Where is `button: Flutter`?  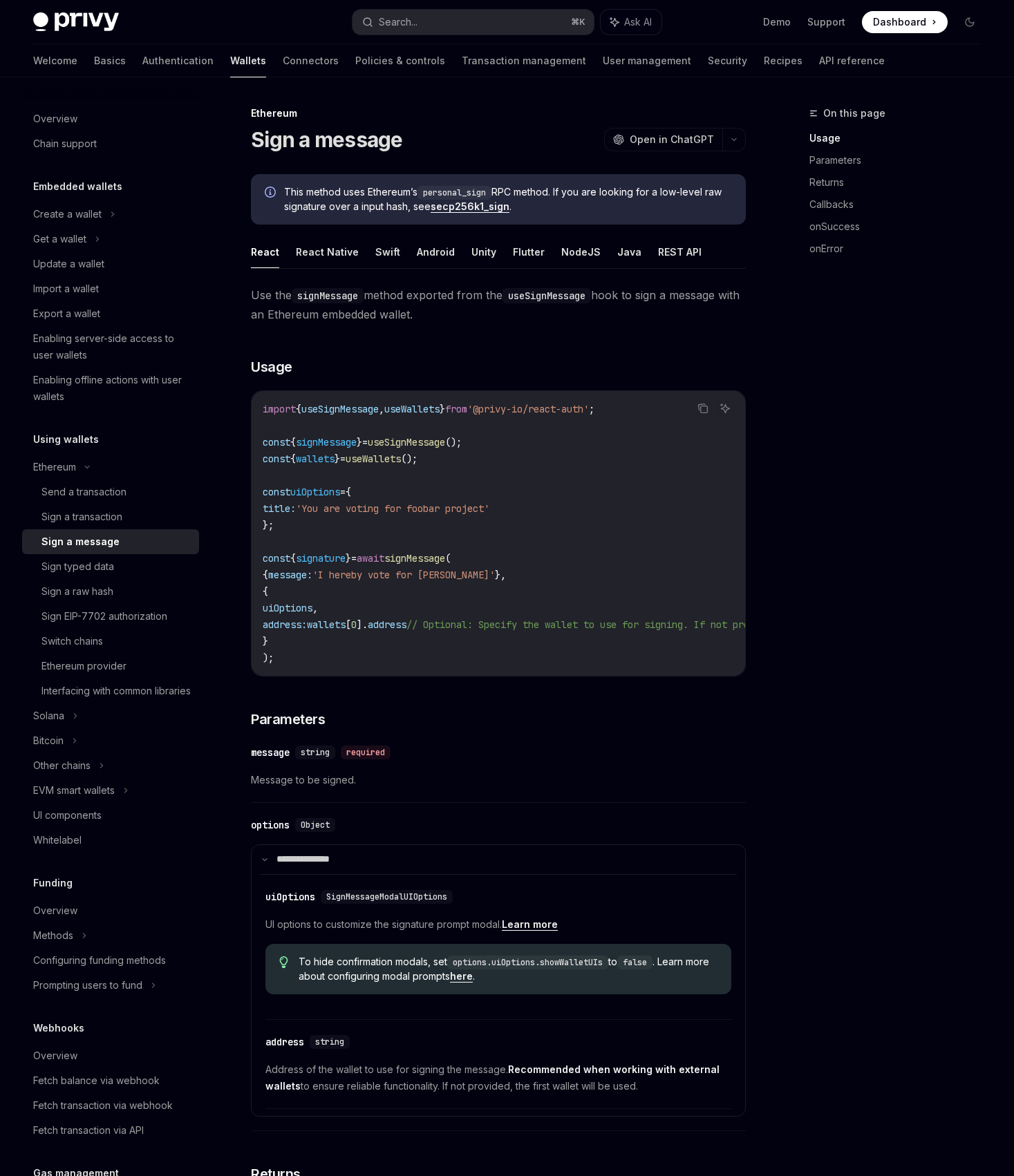
button: Flutter is located at coordinates (528, 252).